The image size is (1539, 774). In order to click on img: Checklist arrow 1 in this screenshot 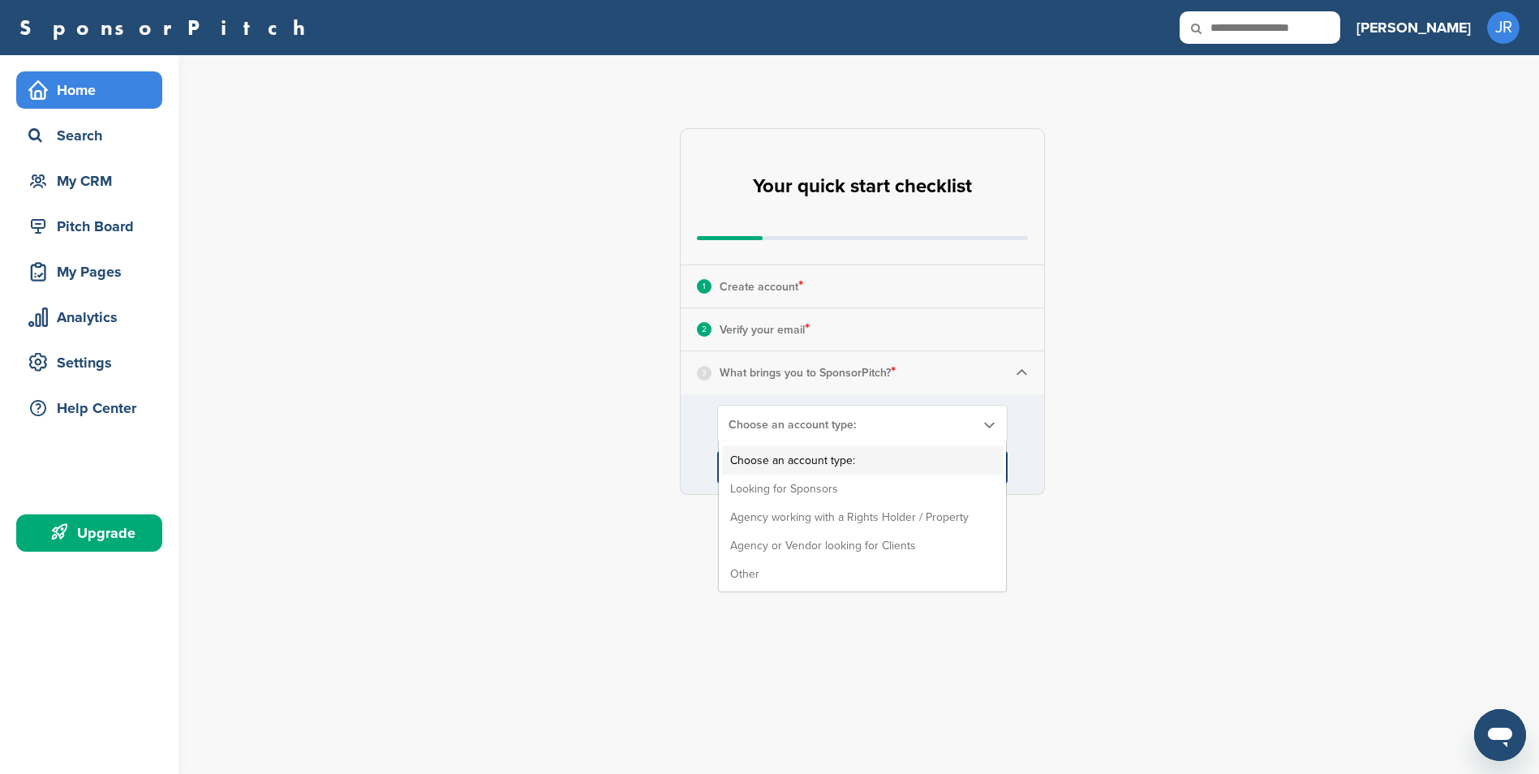, I will do `click(1021, 372)`.